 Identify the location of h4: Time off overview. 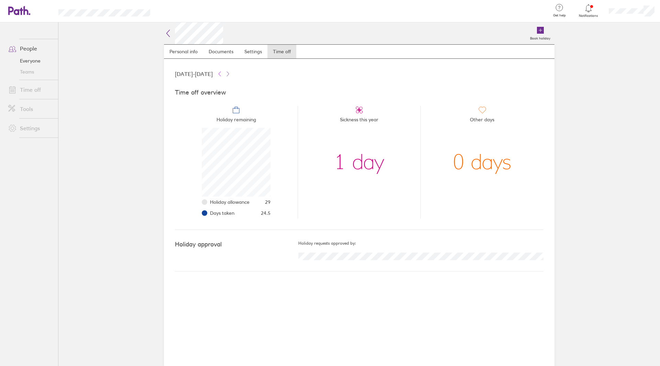
(359, 92).